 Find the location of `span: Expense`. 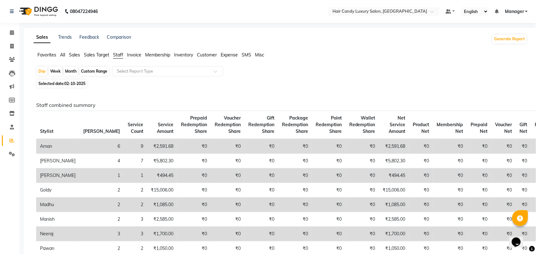

span: Expense is located at coordinates (229, 55).